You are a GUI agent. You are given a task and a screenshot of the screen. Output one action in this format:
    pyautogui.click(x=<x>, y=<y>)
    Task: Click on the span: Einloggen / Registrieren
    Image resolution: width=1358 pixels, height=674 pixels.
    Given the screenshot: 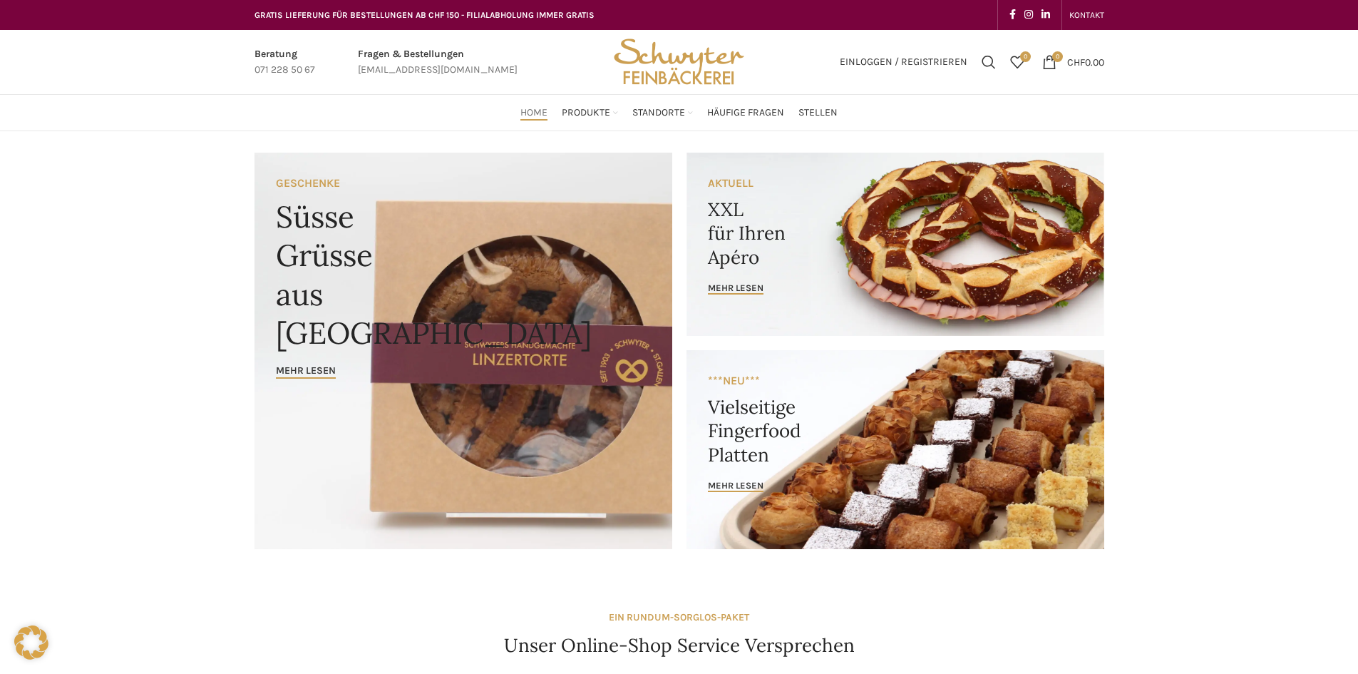 What is the action you would take?
    pyautogui.click(x=903, y=62)
    